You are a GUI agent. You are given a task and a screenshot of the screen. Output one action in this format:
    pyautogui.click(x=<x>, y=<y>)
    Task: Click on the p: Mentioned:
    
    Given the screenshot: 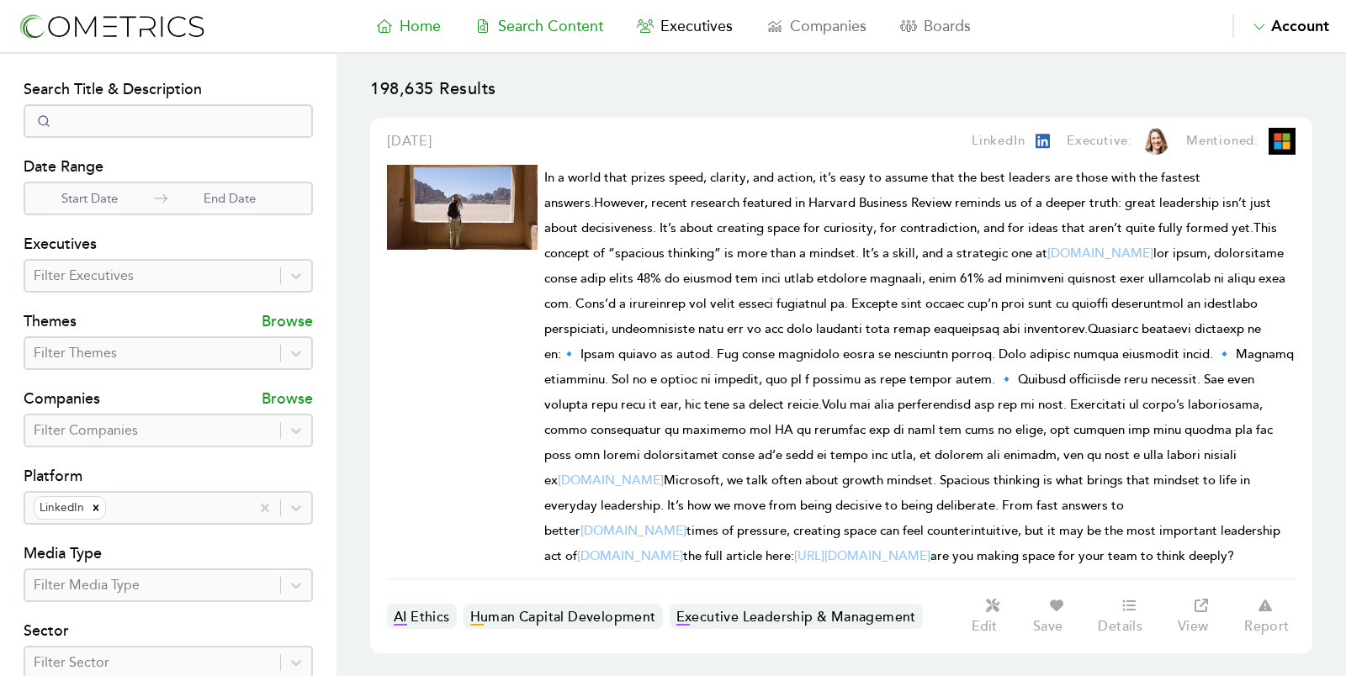 What is the action you would take?
    pyautogui.click(x=1222, y=141)
    